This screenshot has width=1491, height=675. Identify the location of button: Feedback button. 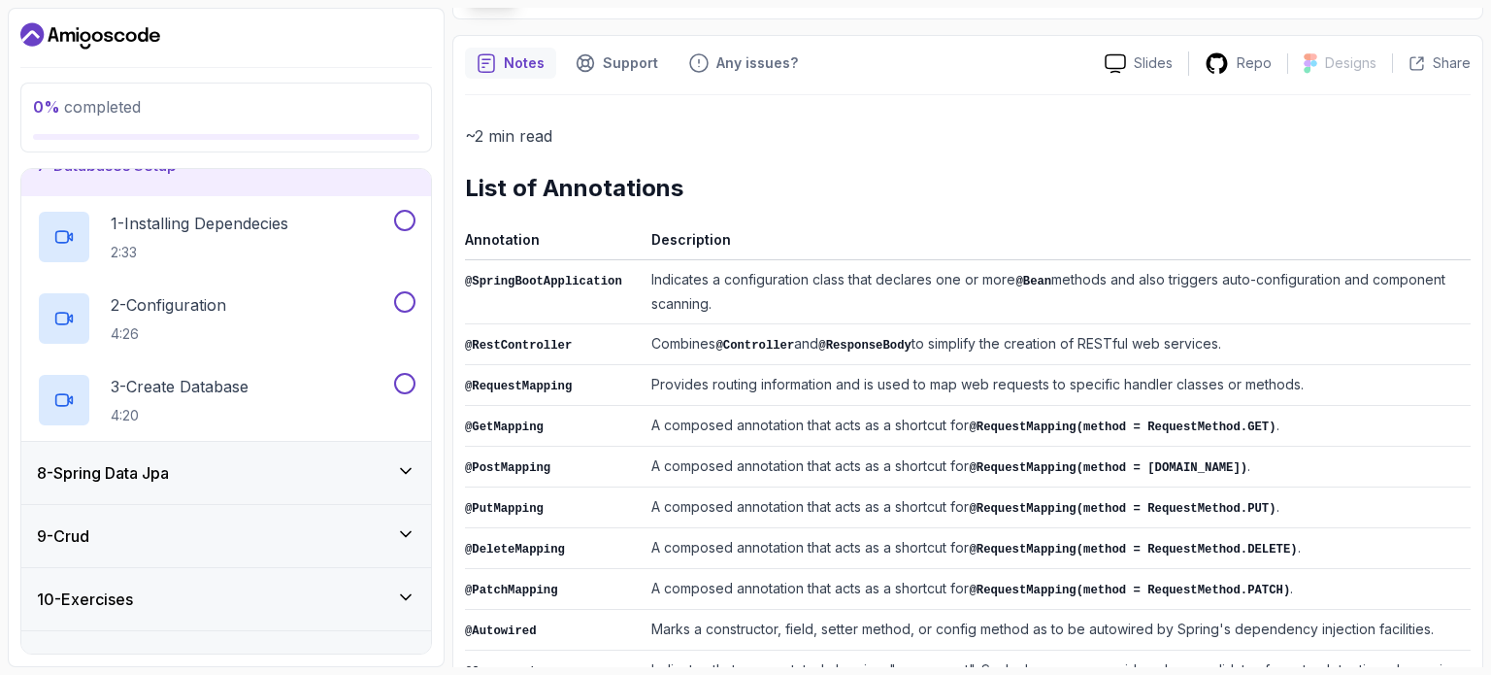
(744, 63).